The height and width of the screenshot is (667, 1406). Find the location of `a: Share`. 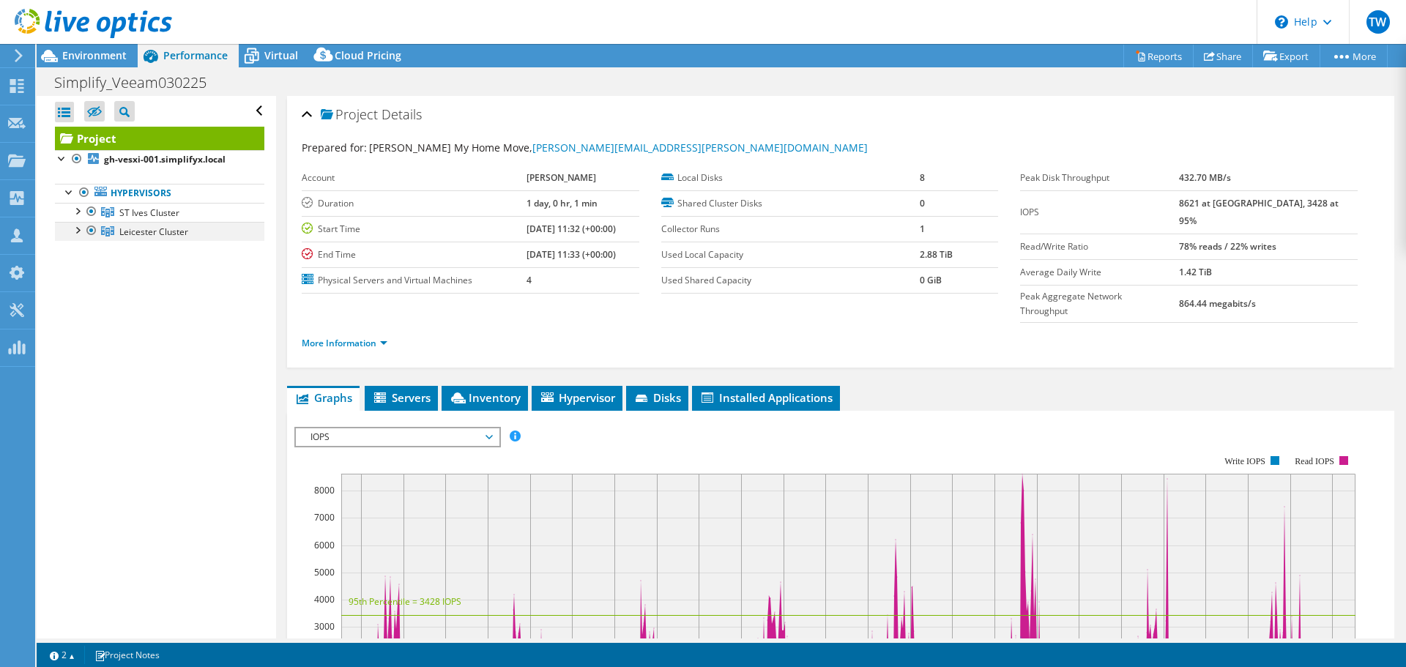

a: Share is located at coordinates (1223, 56).